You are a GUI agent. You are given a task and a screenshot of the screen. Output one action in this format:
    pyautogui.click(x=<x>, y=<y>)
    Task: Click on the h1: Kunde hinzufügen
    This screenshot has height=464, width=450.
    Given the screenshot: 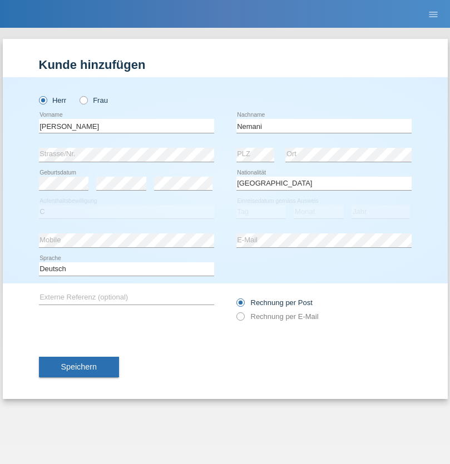 What is the action you would take?
    pyautogui.click(x=225, y=64)
    